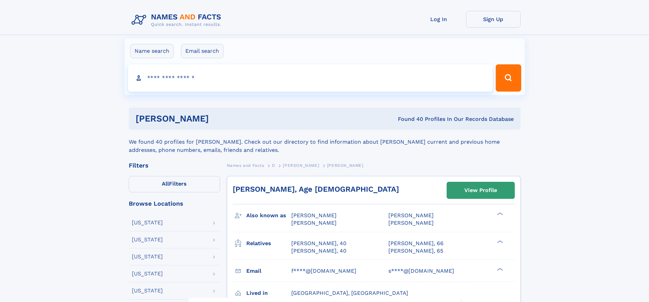 The image size is (649, 302). What do you see at coordinates (481, 190) in the screenshot?
I see `div: View Profile` at bounding box center [481, 190].